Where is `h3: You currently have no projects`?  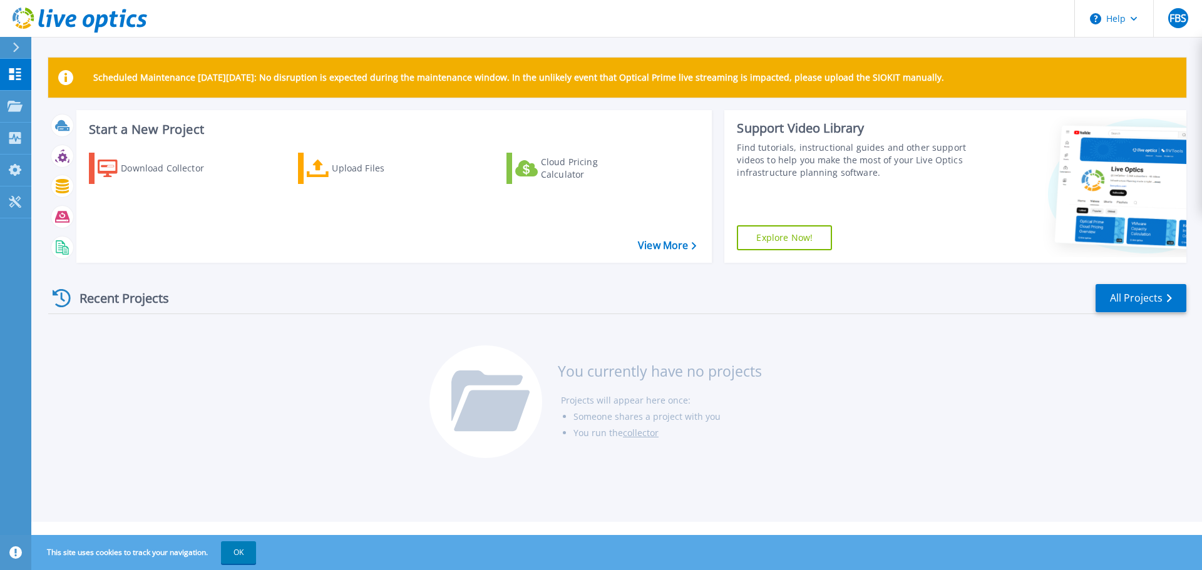
h3: You currently have no projects is located at coordinates (660, 371).